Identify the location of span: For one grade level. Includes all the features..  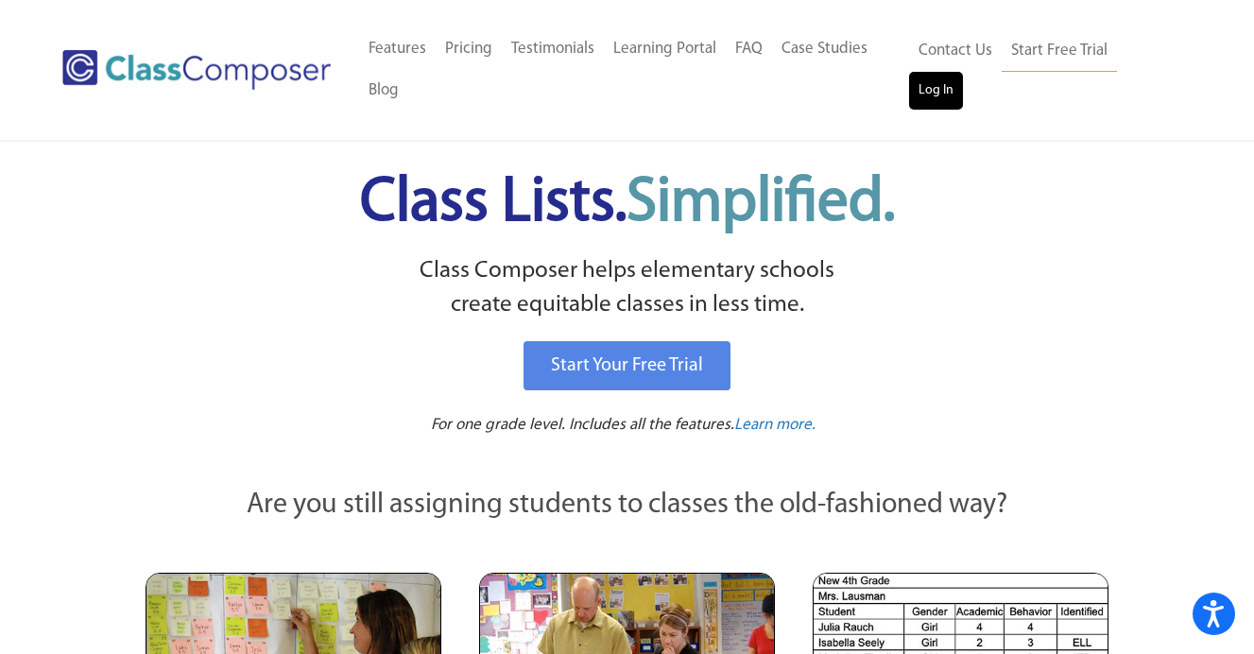
(582, 424).